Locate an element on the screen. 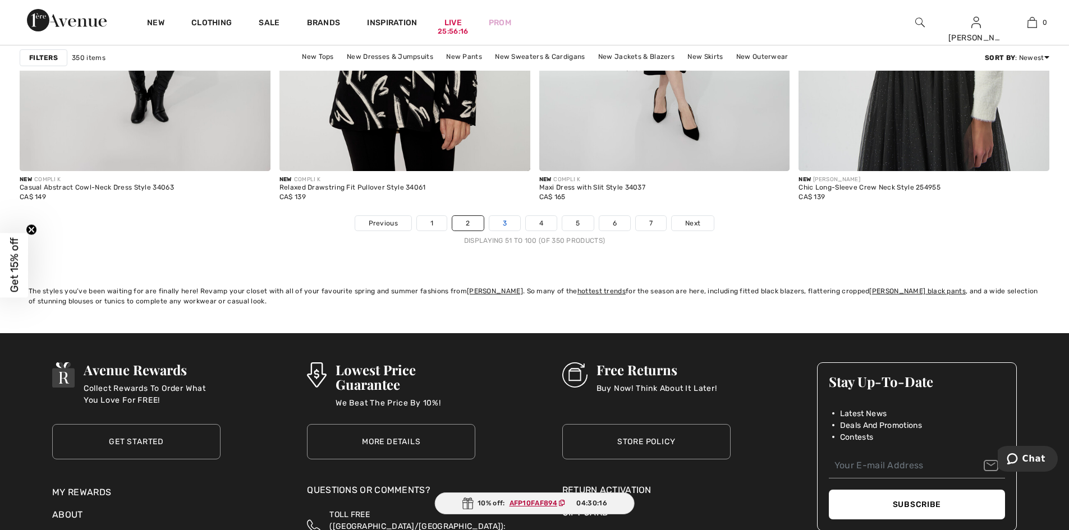 The height and width of the screenshot is (530, 1069). a: My Rewards is located at coordinates (81, 492).